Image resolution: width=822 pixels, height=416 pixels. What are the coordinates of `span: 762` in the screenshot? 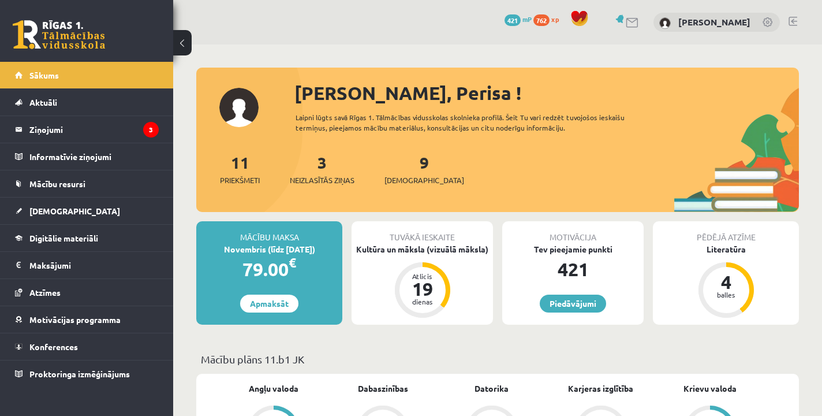 It's located at (542, 20).